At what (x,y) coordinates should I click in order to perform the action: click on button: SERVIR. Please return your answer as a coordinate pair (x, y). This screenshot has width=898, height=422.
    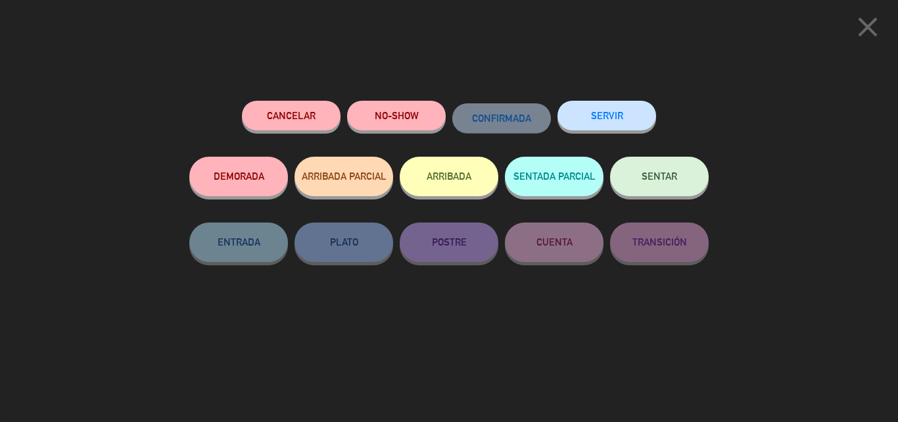
    Looking at the image, I should click on (607, 115).